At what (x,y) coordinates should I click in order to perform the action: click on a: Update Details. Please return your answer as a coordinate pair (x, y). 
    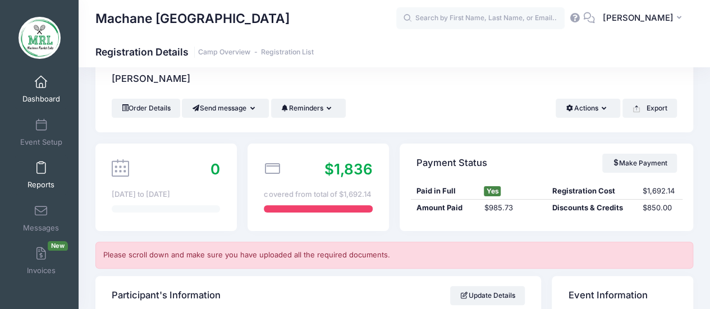
    Looking at the image, I should click on (487, 296).